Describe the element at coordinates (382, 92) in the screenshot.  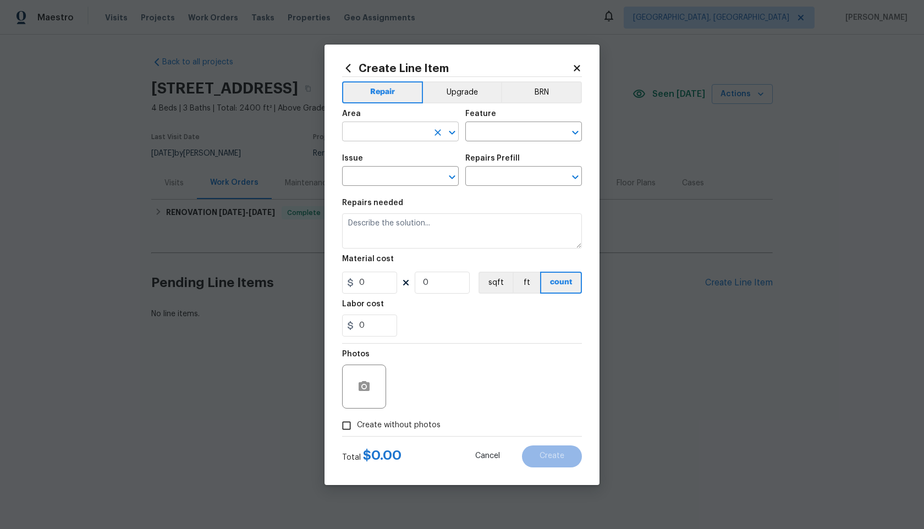
I see `button: Repair` at that location.